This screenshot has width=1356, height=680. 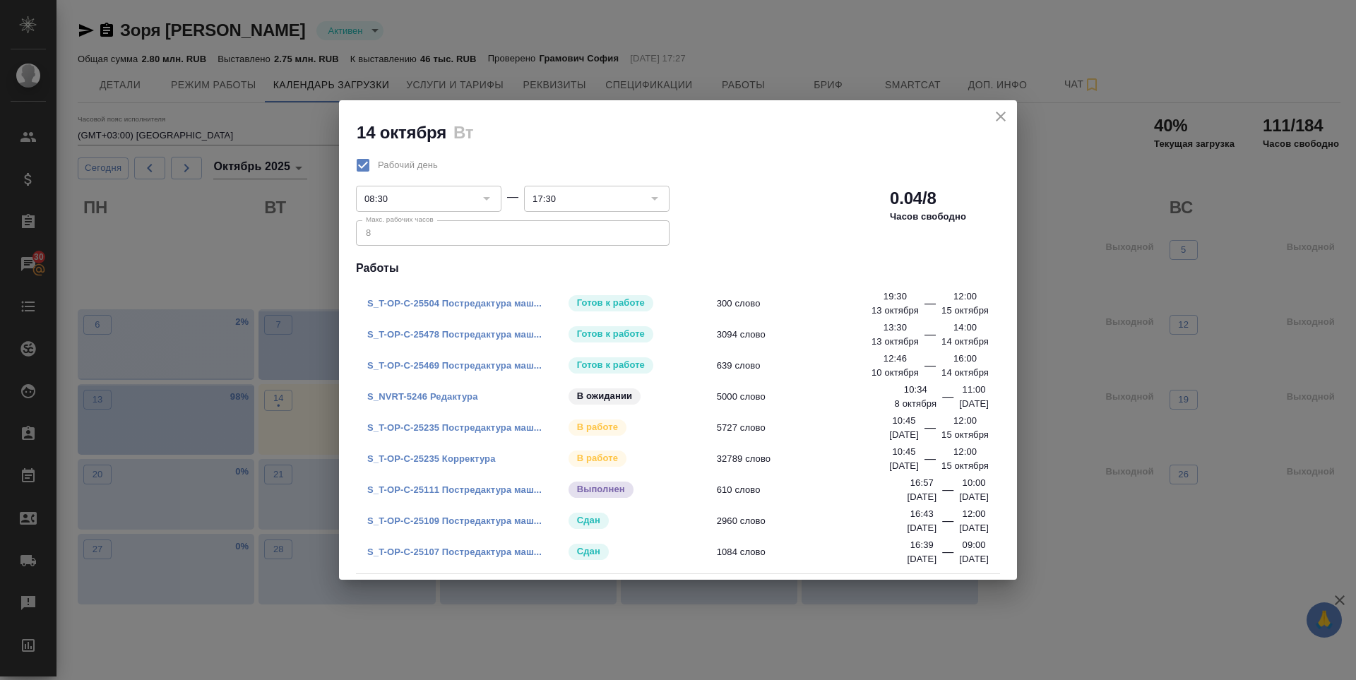 What do you see at coordinates (454, 303) in the screenshot?
I see `a: S_T-OP-C-25504 Постредактура маш...` at bounding box center [454, 303].